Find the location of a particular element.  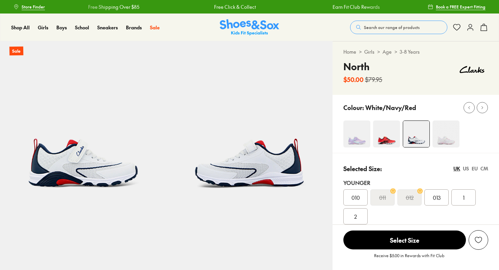

a: Home is located at coordinates (350, 52).